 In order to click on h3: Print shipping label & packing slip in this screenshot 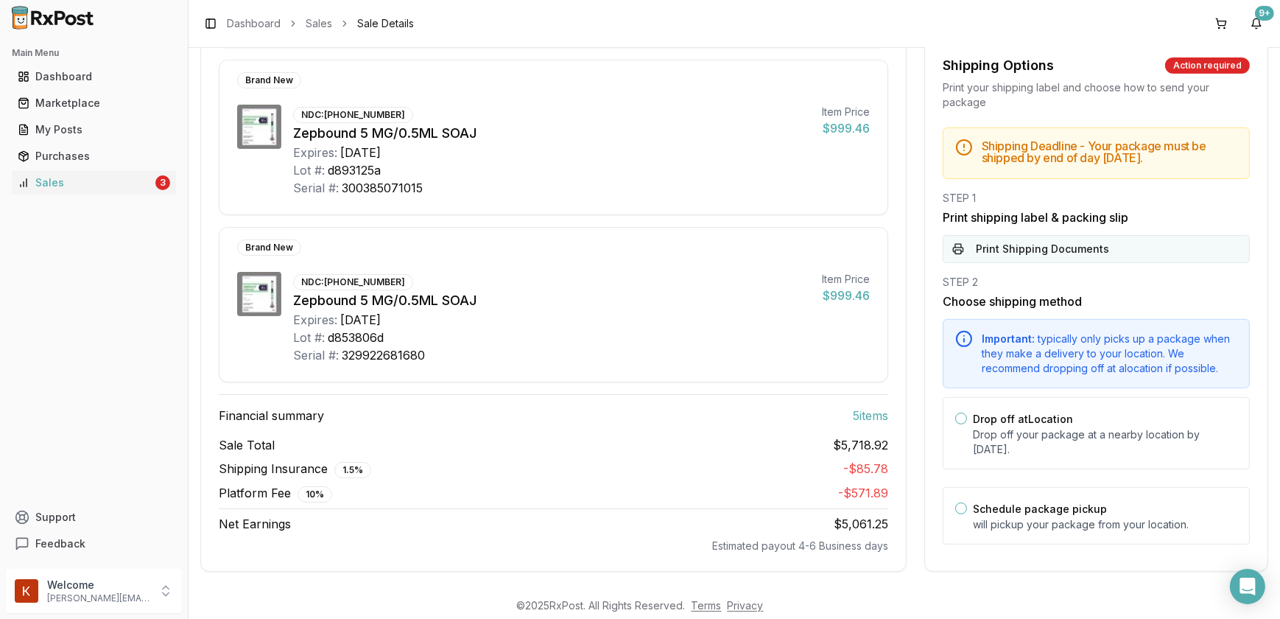, I will do `click(1096, 217)`.